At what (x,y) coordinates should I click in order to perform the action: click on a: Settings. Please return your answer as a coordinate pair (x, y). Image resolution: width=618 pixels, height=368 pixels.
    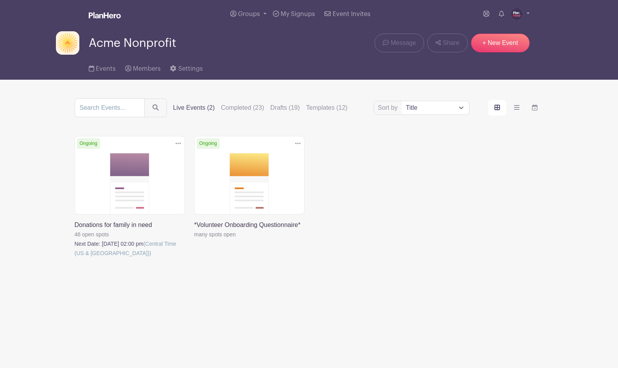
    Looking at the image, I should click on (186, 67).